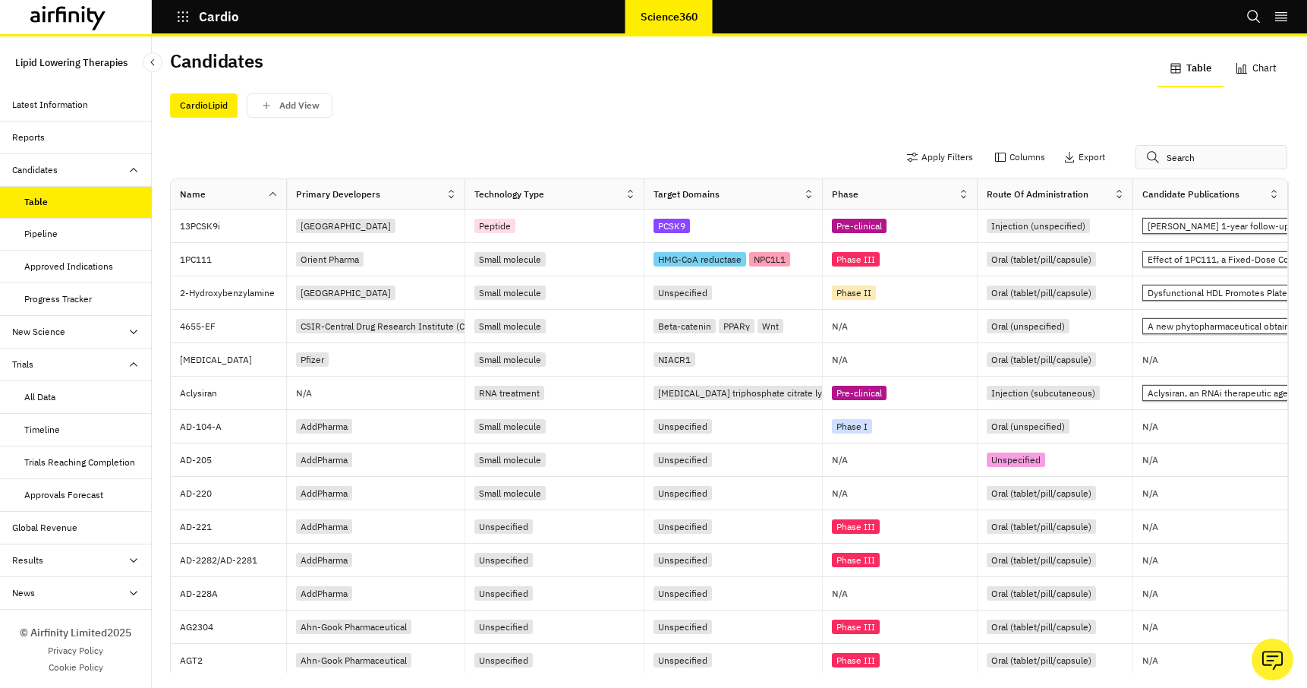  I want to click on div: Approved Indications, so click(68, 266).